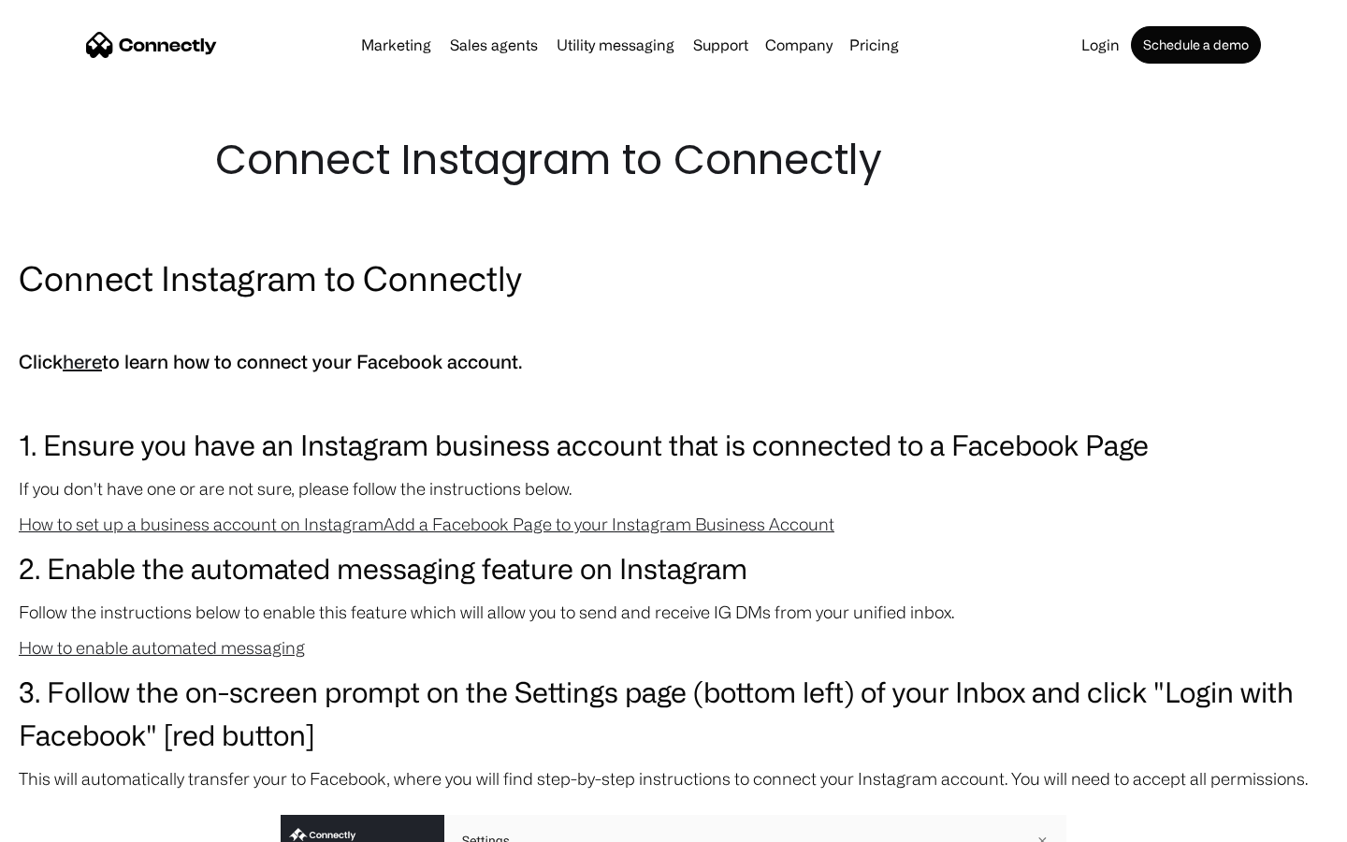  What do you see at coordinates (673, 362) in the screenshot?
I see `h5: Click to learn how to connect your Facebook account.` at bounding box center [673, 362].